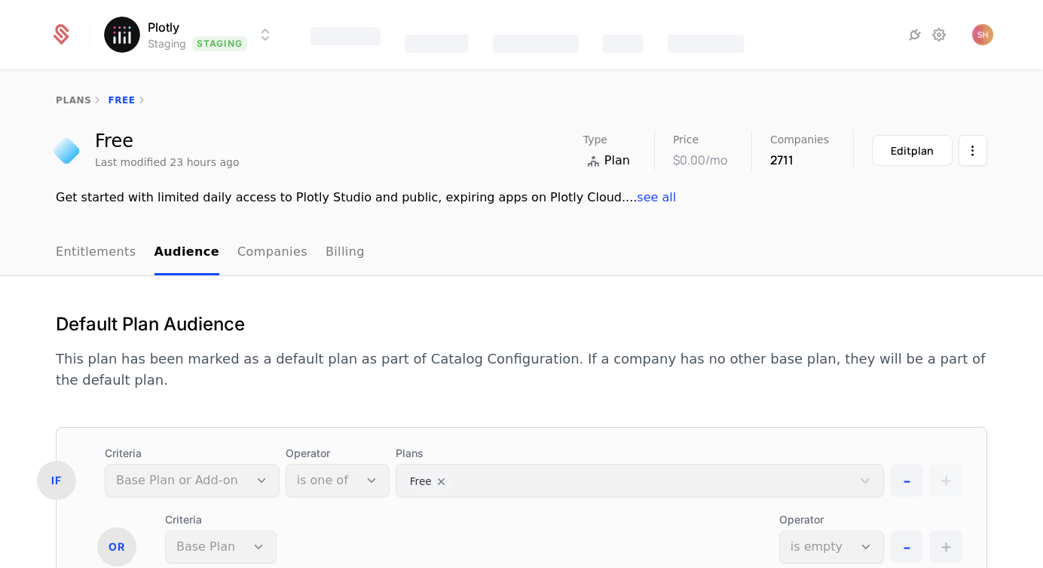 The image size is (1043, 568). What do you see at coordinates (187, 253) in the screenshot?
I see `a: Audience` at bounding box center [187, 253].